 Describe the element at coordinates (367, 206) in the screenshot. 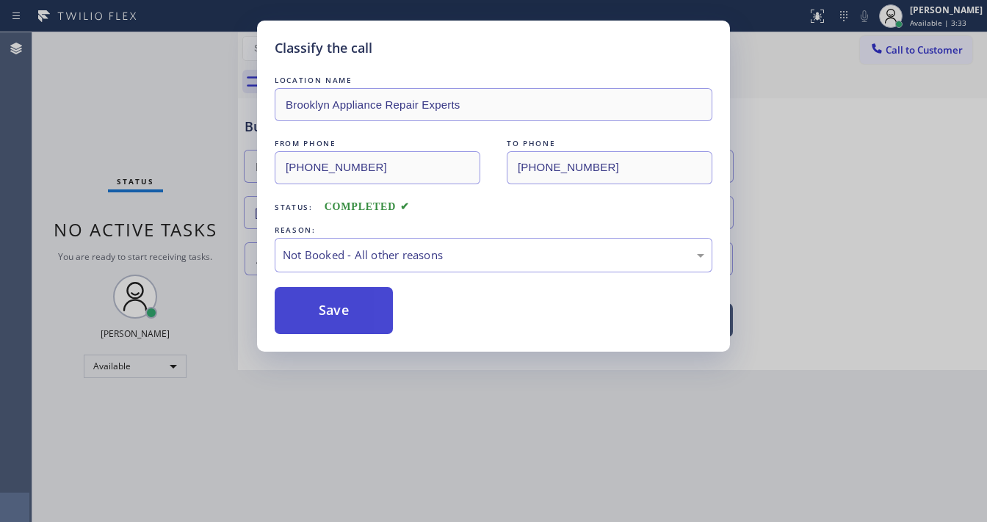

I see `span: COMPLETED` at that location.